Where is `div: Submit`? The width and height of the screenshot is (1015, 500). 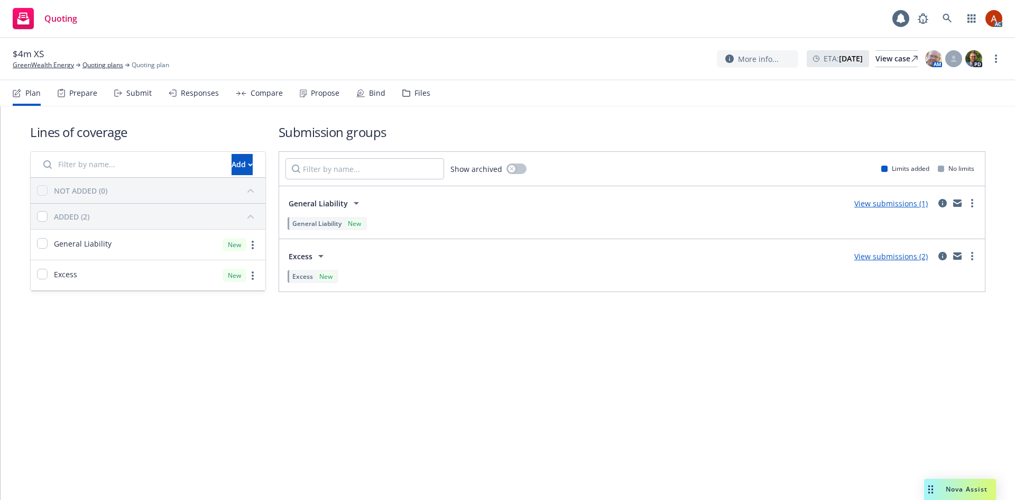 div: Submit is located at coordinates (139, 93).